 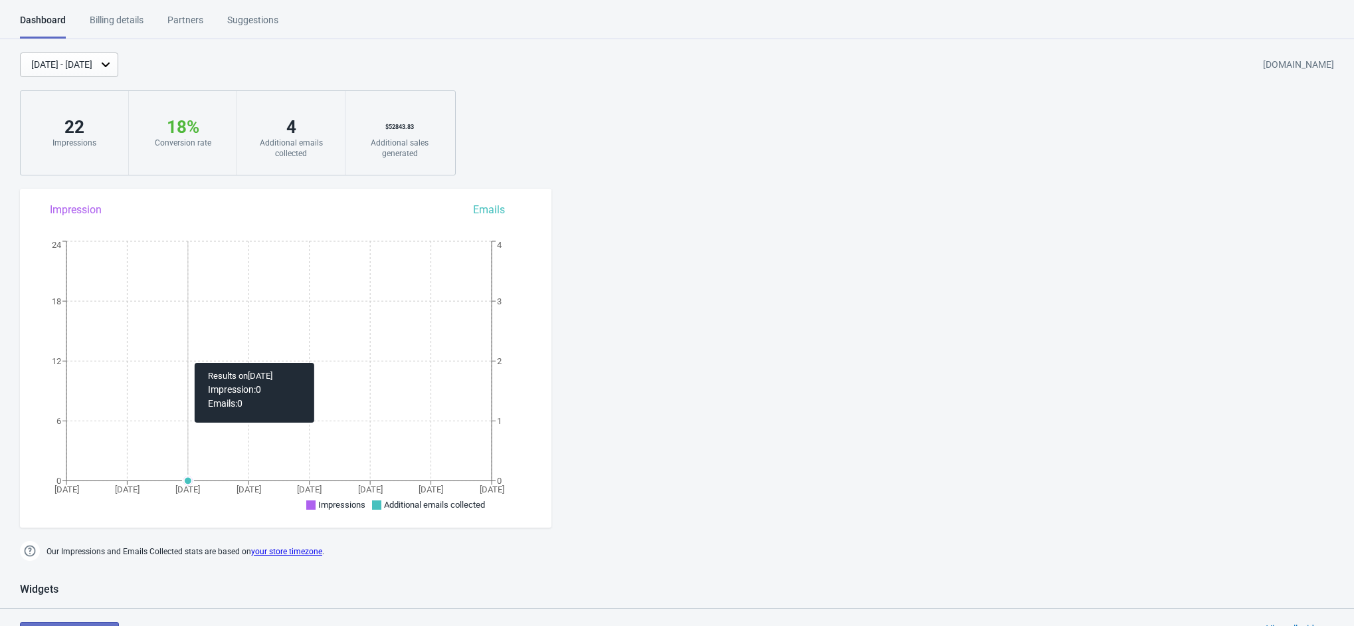 I want to click on tspan: 4, so click(x=500, y=245).